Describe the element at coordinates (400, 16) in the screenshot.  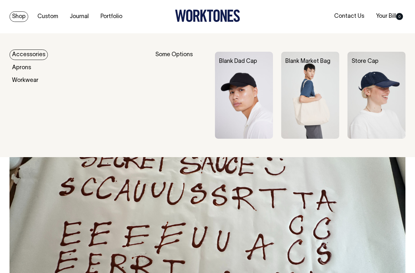
I see `span: 0` at that location.